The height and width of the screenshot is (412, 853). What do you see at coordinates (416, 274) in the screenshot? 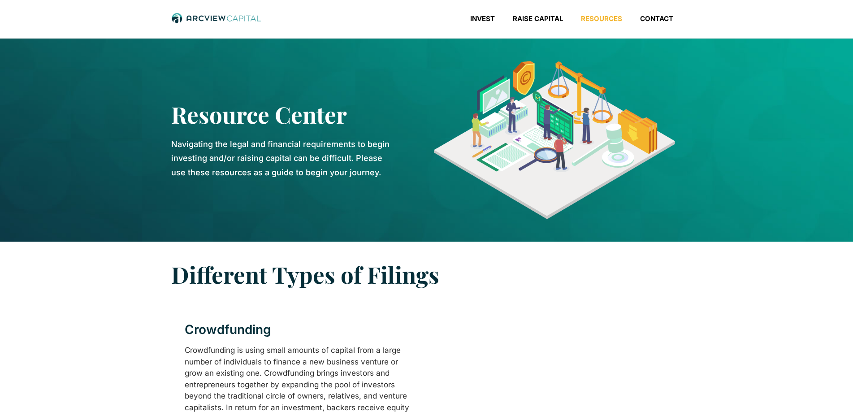
I see `h3: Different Types of Filings` at bounding box center [416, 274].